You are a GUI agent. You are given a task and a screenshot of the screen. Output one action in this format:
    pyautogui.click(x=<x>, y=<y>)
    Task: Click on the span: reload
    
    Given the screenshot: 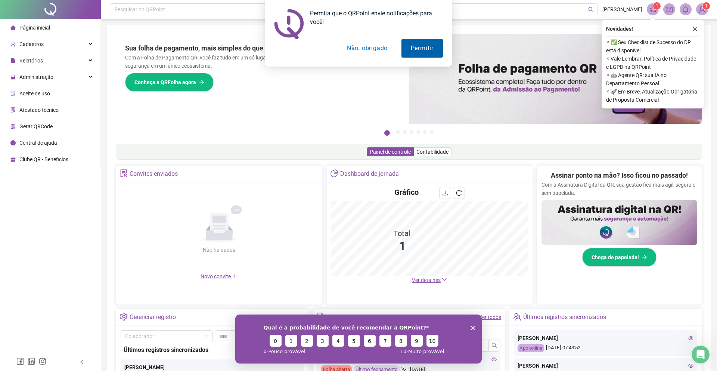 What is the action you would take?
    pyautogui.click(x=459, y=193)
    